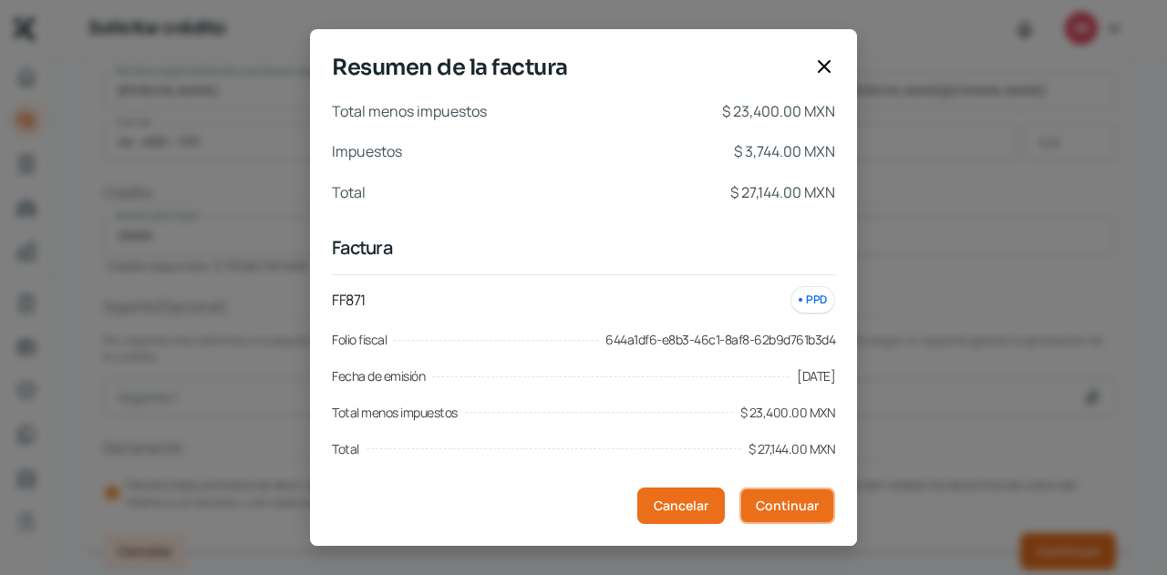 This screenshot has width=1167, height=575. I want to click on button: Continuar, so click(787, 506).